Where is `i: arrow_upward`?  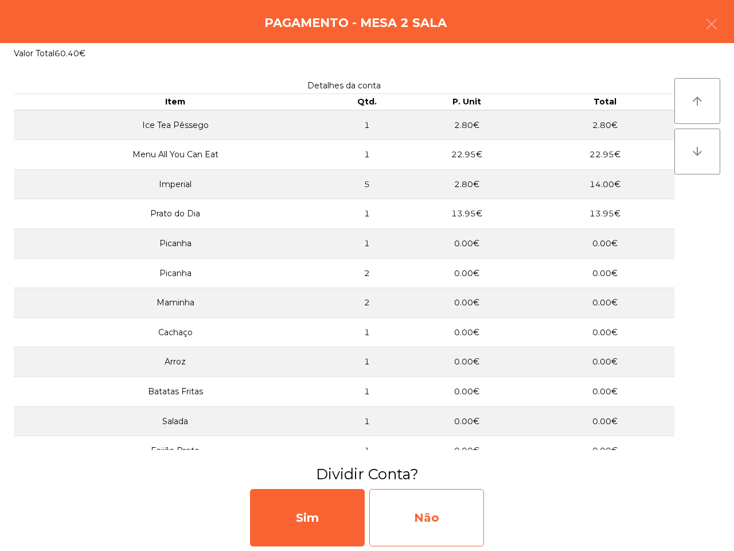
i: arrow_upward is located at coordinates (698, 101).